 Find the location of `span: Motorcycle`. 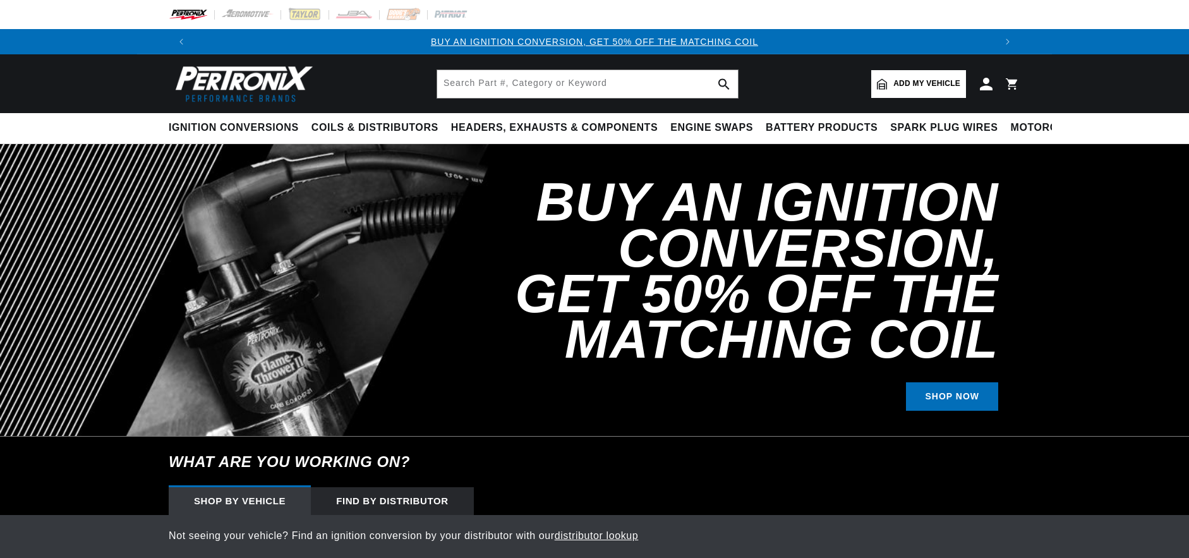

span: Motorcycle is located at coordinates (1048, 128).